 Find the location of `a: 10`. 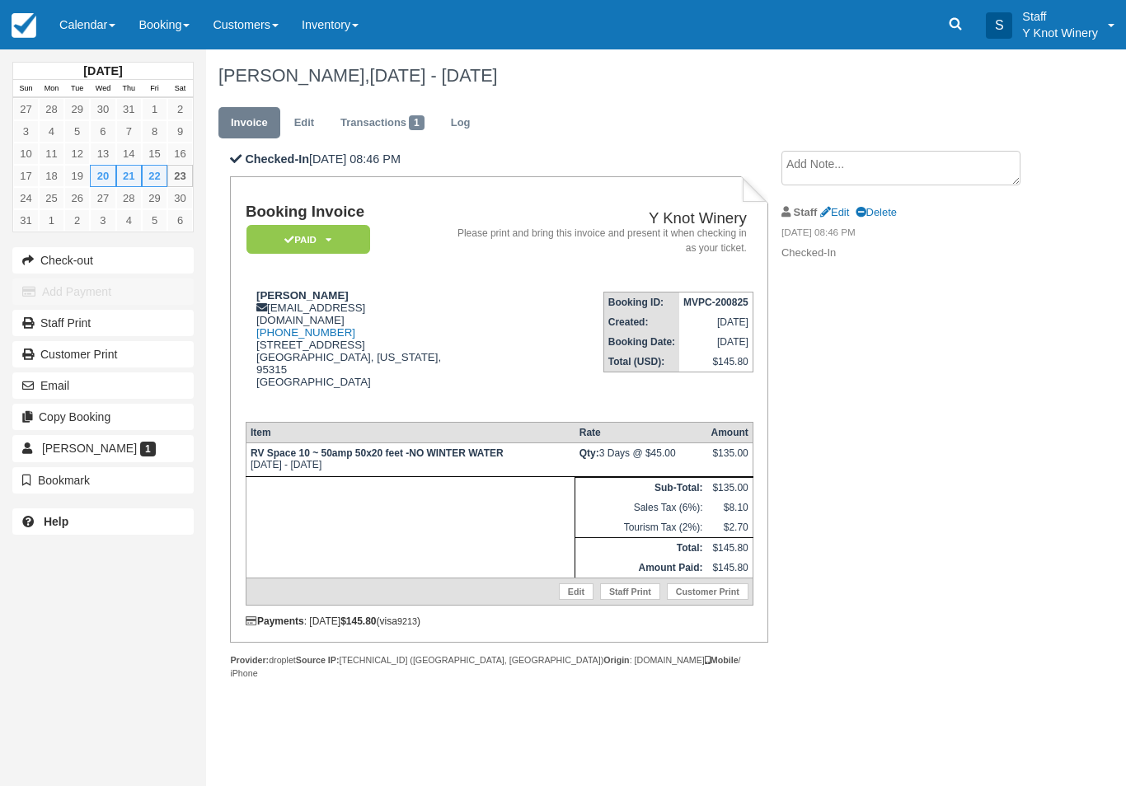

a: 10 is located at coordinates (26, 153).